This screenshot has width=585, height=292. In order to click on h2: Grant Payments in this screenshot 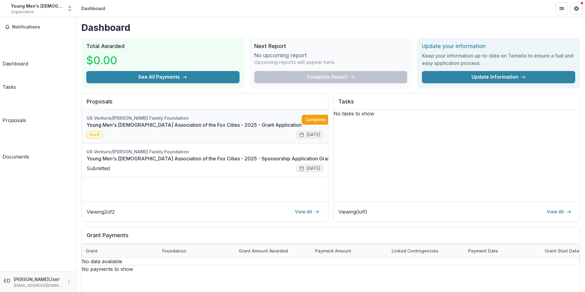, I will do `click(331, 238)`.